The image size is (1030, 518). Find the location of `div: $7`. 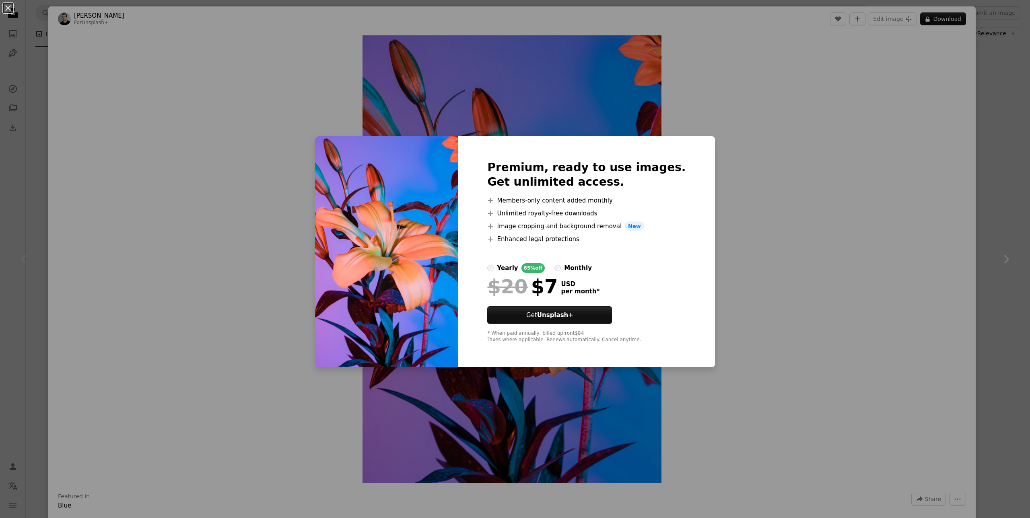

div: $7 is located at coordinates (522, 287).